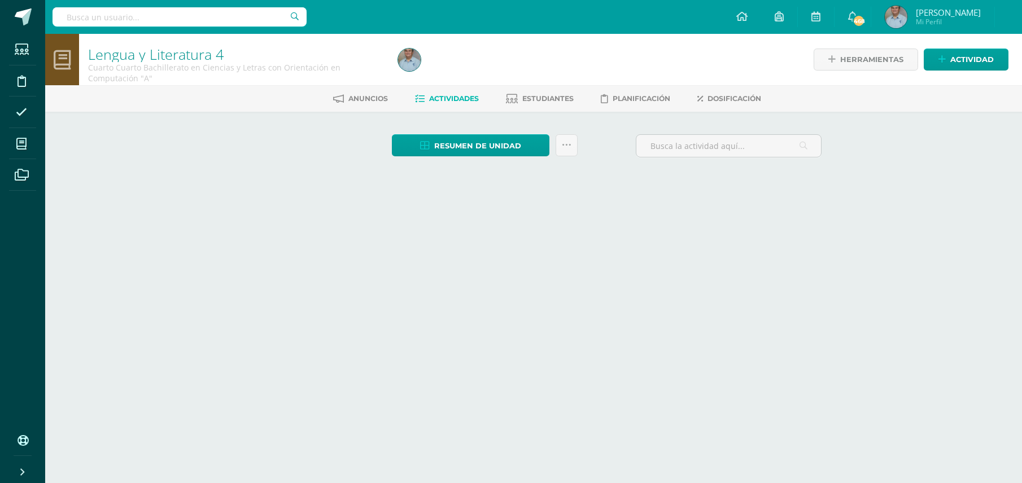  What do you see at coordinates (156, 54) in the screenshot?
I see `a: Lengua y Literatura 4` at bounding box center [156, 54].